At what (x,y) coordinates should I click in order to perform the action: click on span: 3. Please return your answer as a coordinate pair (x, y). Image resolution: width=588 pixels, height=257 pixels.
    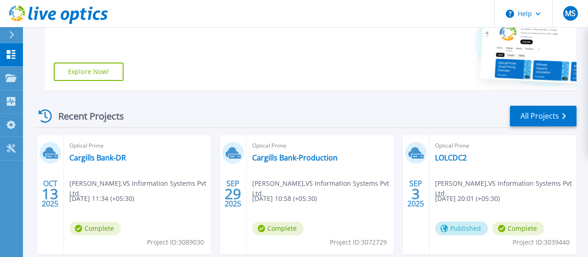
    Looking at the image, I should click on (416, 194).